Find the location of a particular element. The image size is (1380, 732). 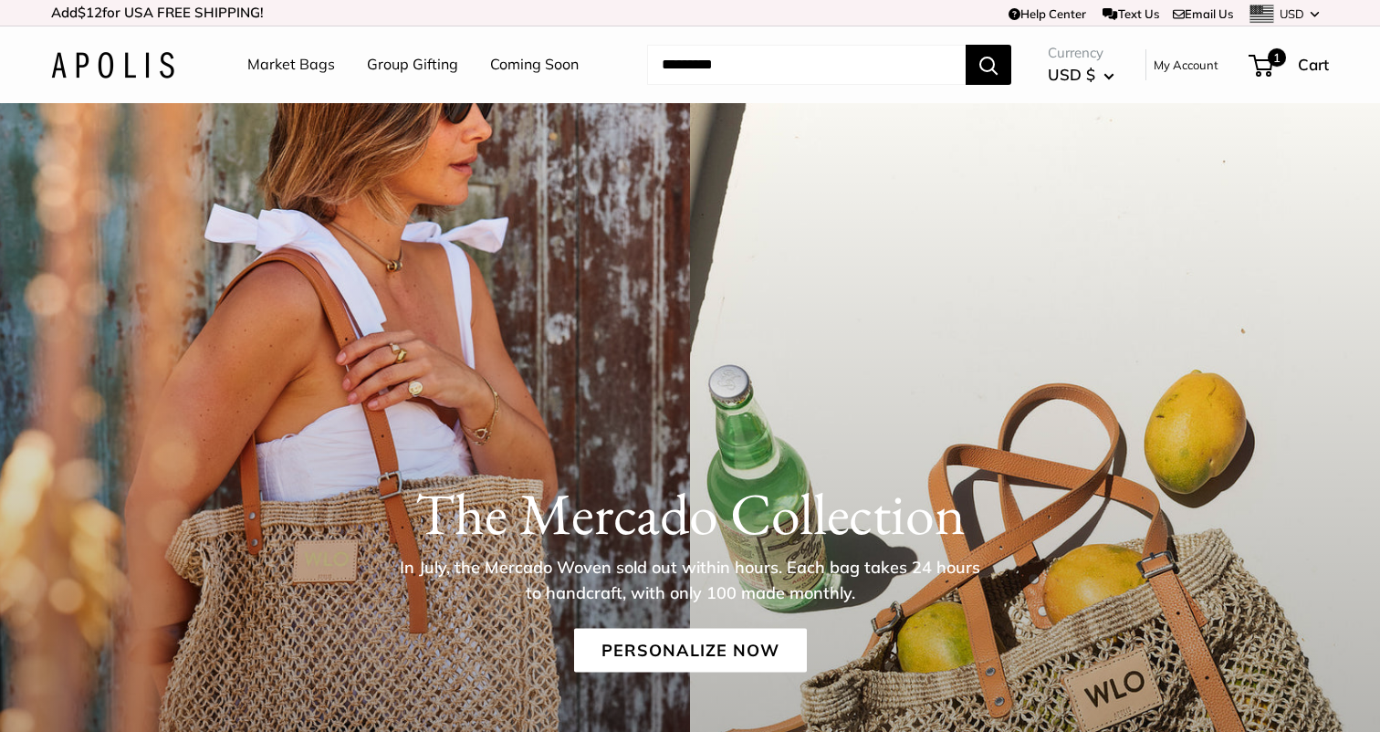

a: Group Gifting is located at coordinates (413, 65).